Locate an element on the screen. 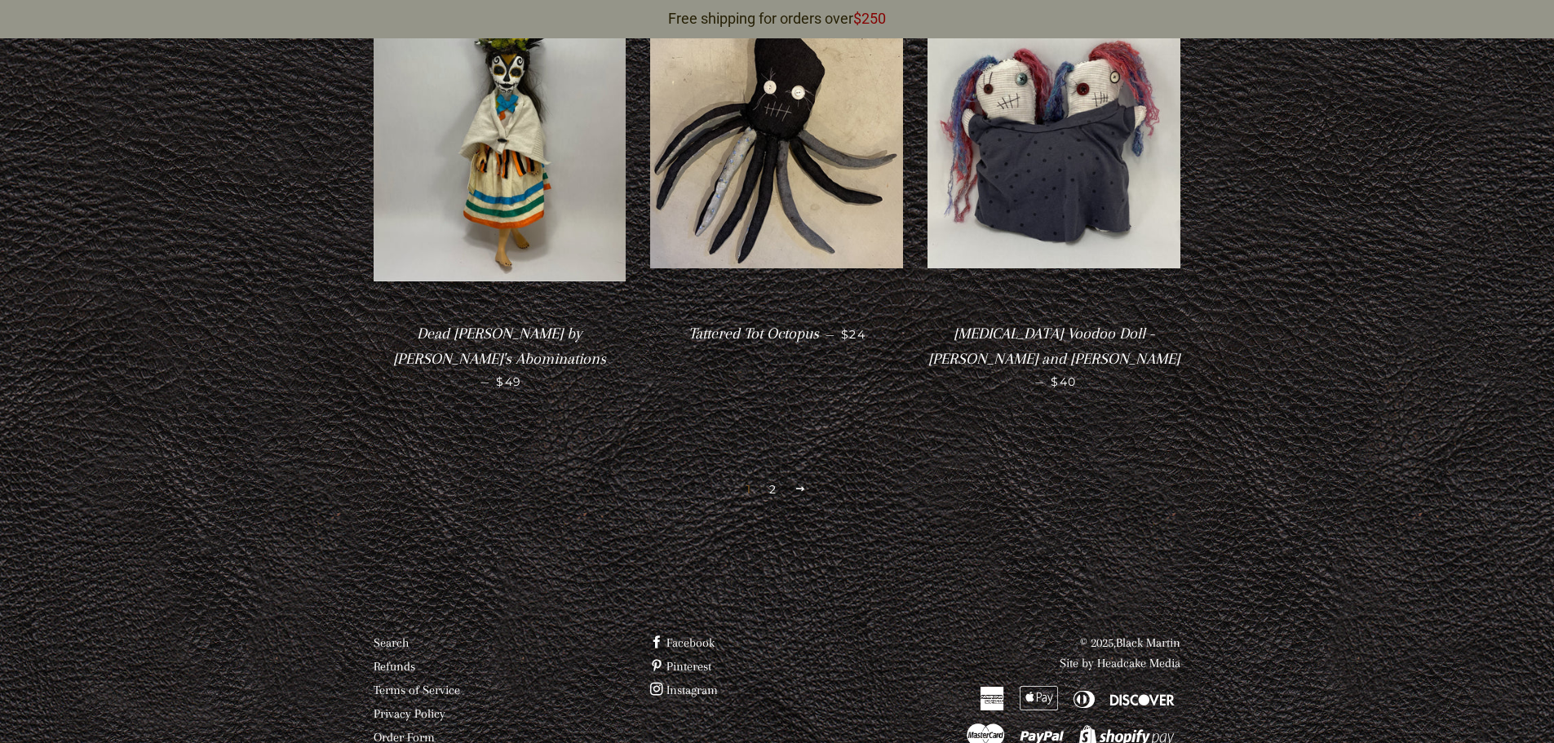 The image size is (1554, 743). a: Search is located at coordinates (391, 643).